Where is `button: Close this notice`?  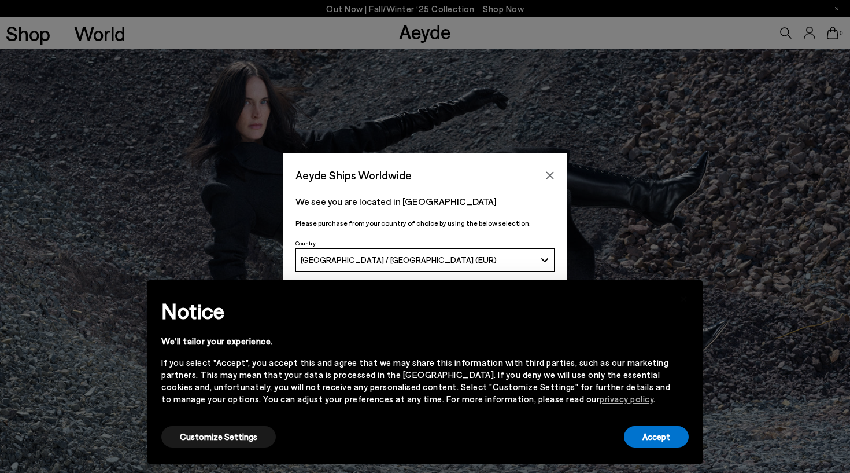 button: Close this notice is located at coordinates (684, 297).